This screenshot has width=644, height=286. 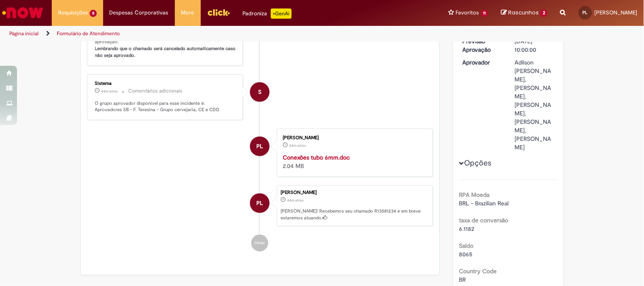 I want to click on span: 6.1182, so click(x=467, y=229).